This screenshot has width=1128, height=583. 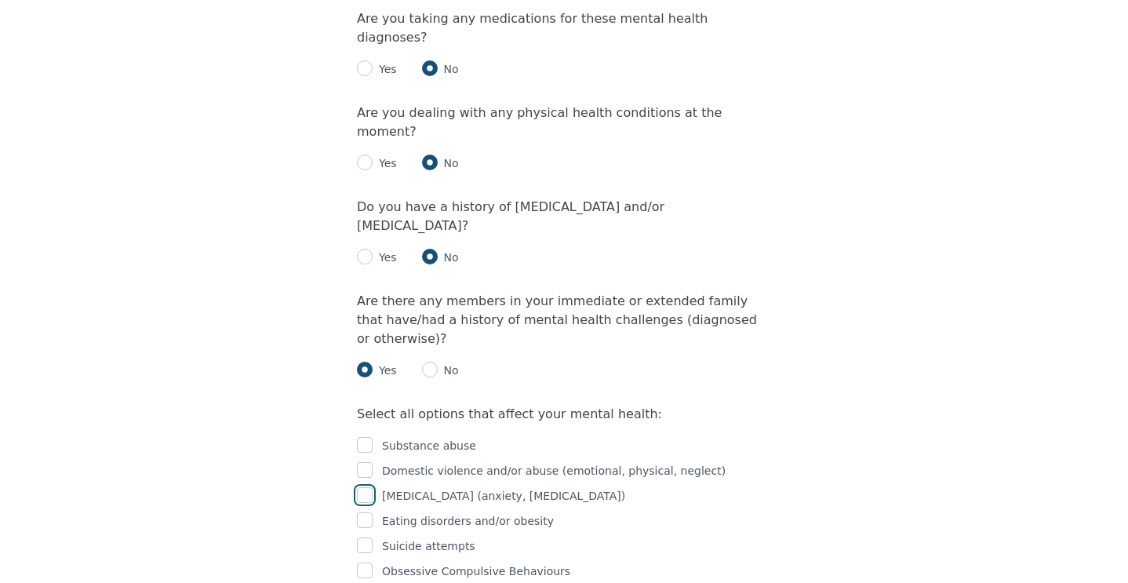 What do you see at coordinates (476, 571) in the screenshot?
I see `p: Obsessive Compulsive Behaviours` at bounding box center [476, 571].